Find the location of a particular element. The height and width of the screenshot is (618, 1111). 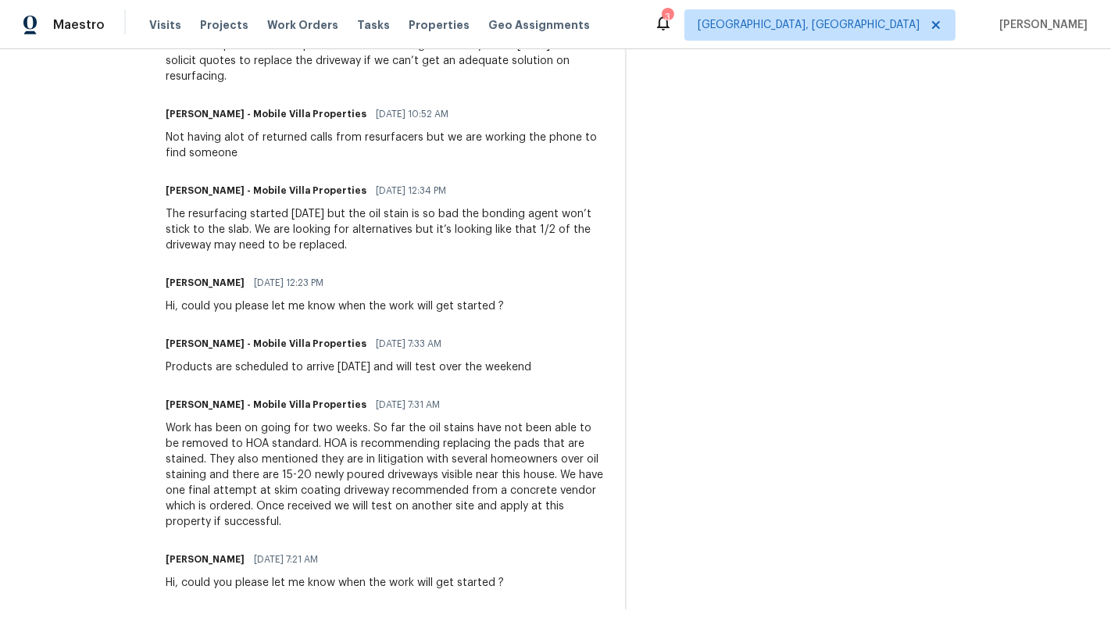

span: Visits is located at coordinates (165, 25).